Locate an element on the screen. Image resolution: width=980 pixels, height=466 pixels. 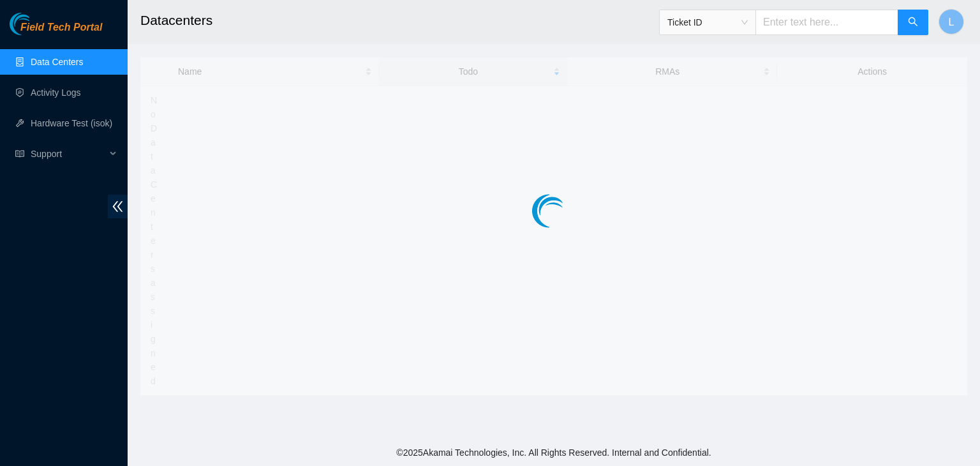
span: Ticket ID is located at coordinates (708, 22).